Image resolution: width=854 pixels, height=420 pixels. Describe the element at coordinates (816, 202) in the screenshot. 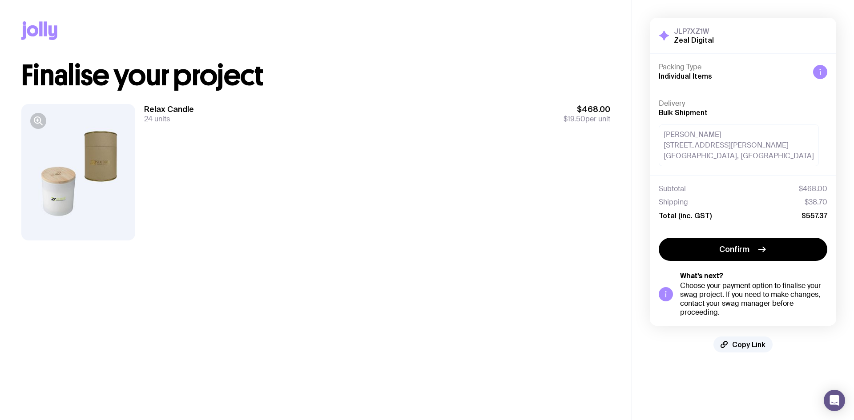

I see `span: $38.70` at that location.